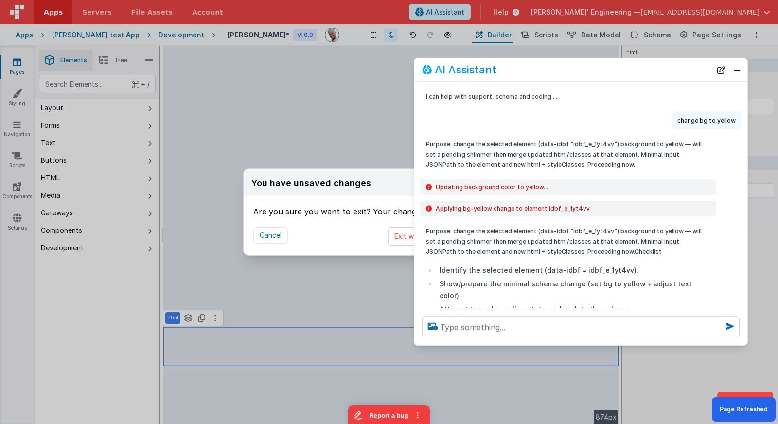  I want to click on li: Attempt to mark pending state and update the schema., so click(573, 309).